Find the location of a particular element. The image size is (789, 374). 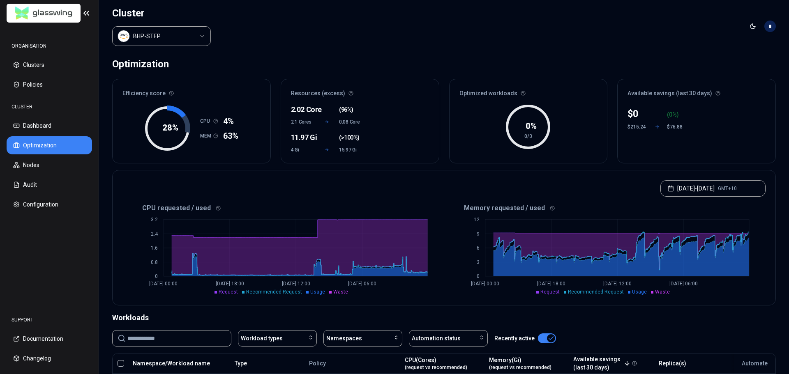

span: 0.08 Core is located at coordinates (351, 122).